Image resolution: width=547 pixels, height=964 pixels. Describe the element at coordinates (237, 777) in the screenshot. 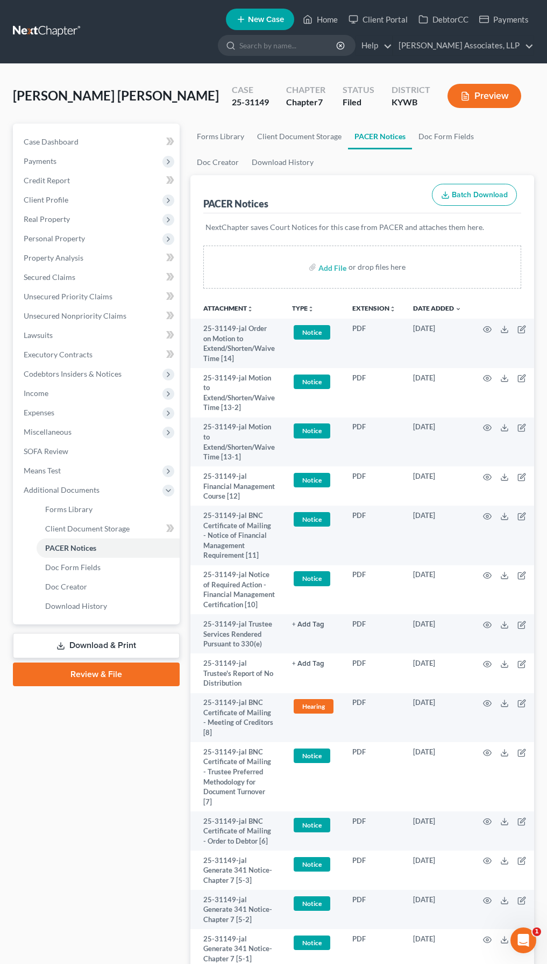

I see `td: 25-31149-jal BNC Certificate of Mailing - Trustee Preferred Methodology for Document Turnover [7]` at that location.